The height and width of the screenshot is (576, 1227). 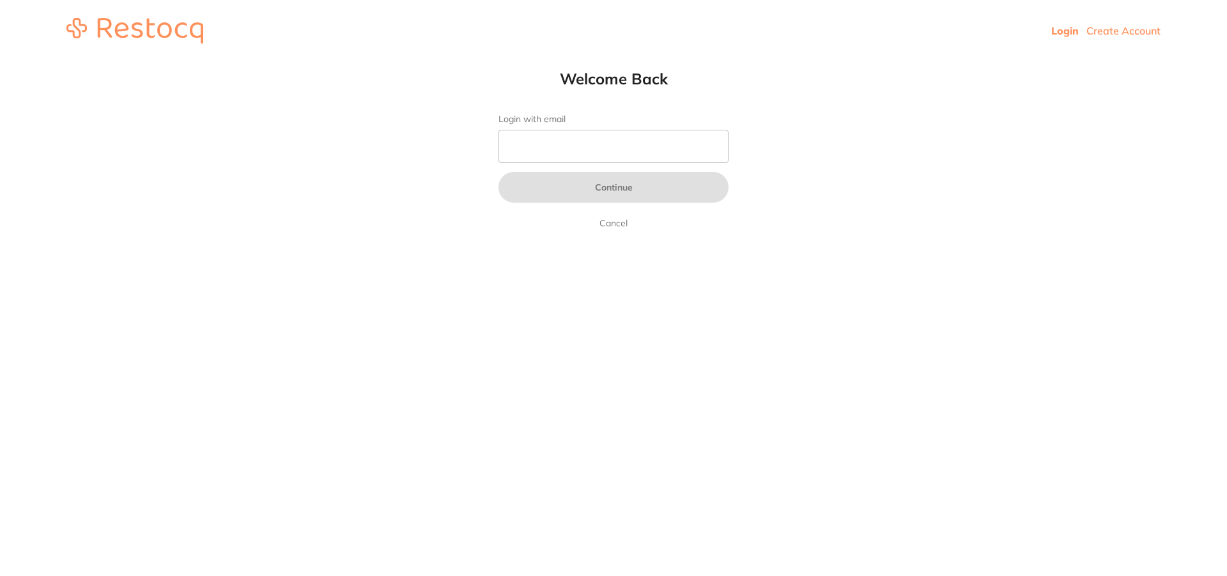 I want to click on button: Continue, so click(x=613, y=187).